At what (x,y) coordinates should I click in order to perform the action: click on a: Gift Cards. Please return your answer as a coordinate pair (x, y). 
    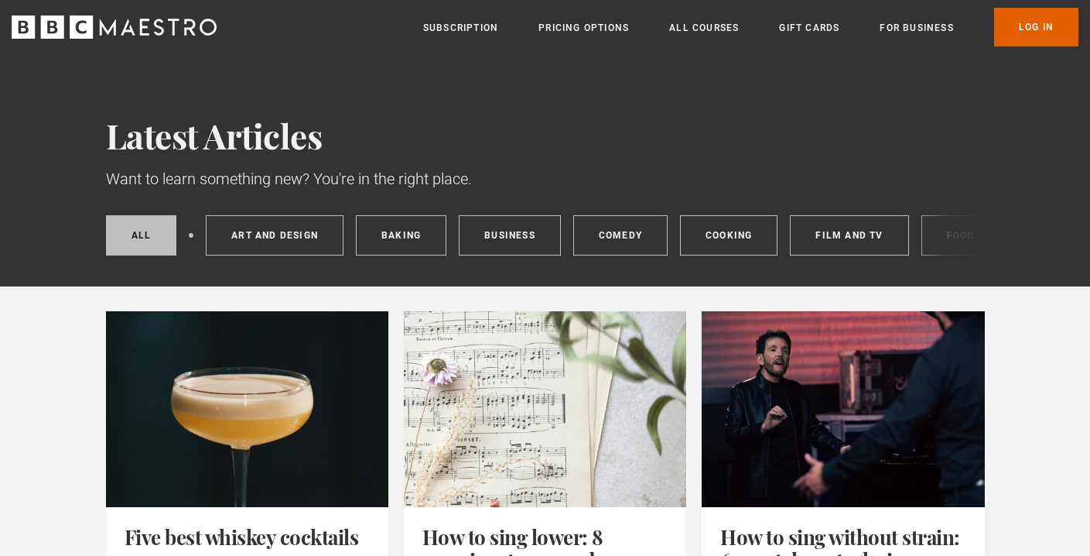
    Looking at the image, I should click on (809, 28).